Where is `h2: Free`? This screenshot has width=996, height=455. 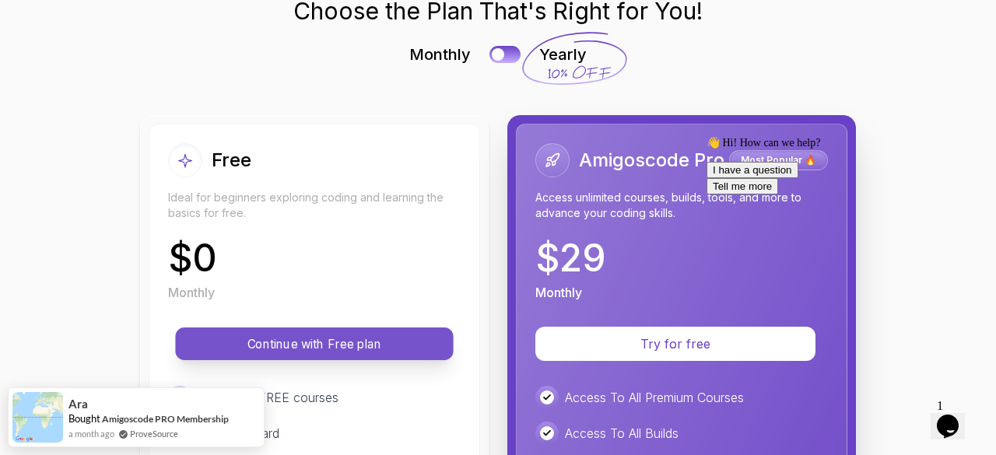 h2: Free is located at coordinates (231, 160).